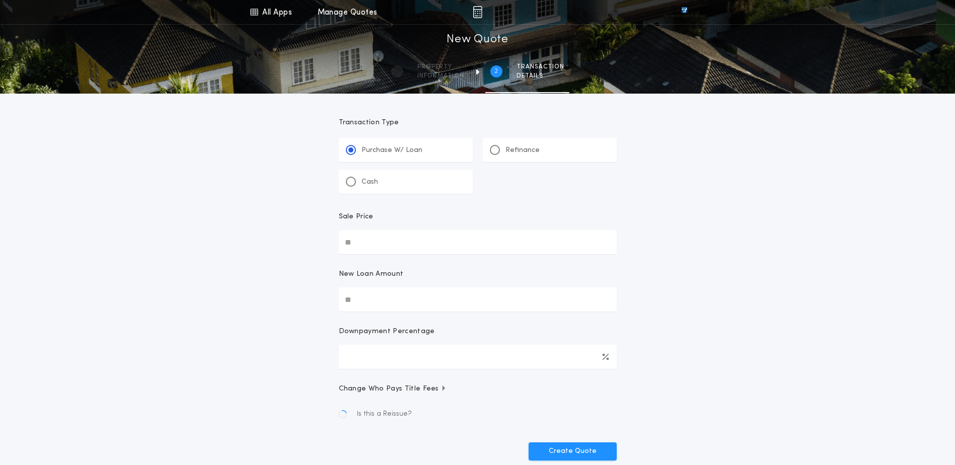  What do you see at coordinates (684, 12) in the screenshot?
I see `img: vs-icon` at bounding box center [684, 12].